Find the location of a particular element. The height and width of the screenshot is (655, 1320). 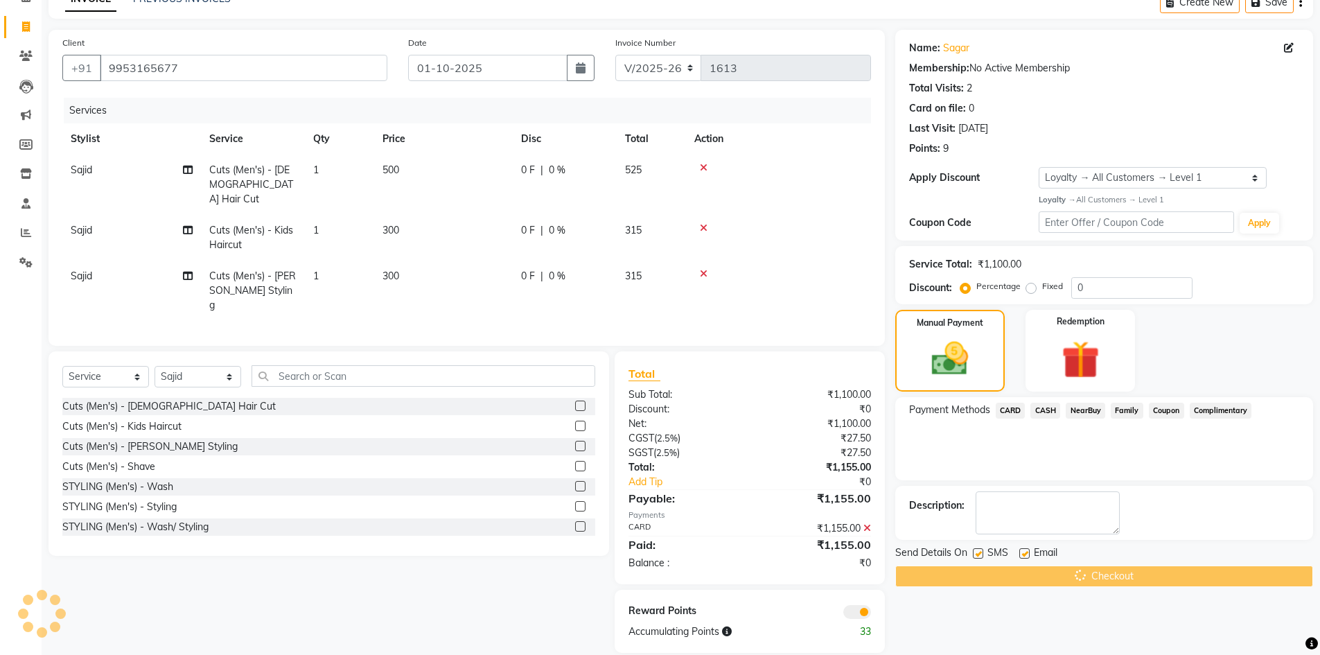

div: 9 is located at coordinates (946, 148).